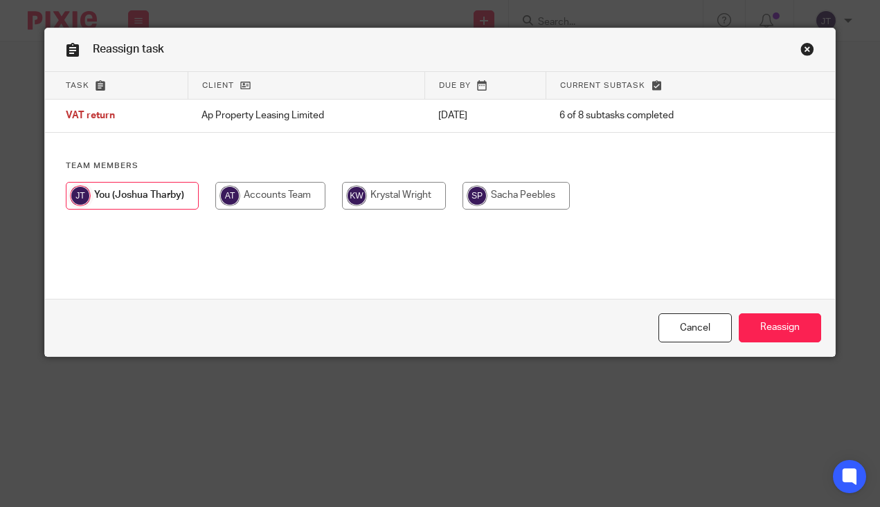 The height and width of the screenshot is (507, 880). I want to click on span: Task, so click(78, 85).